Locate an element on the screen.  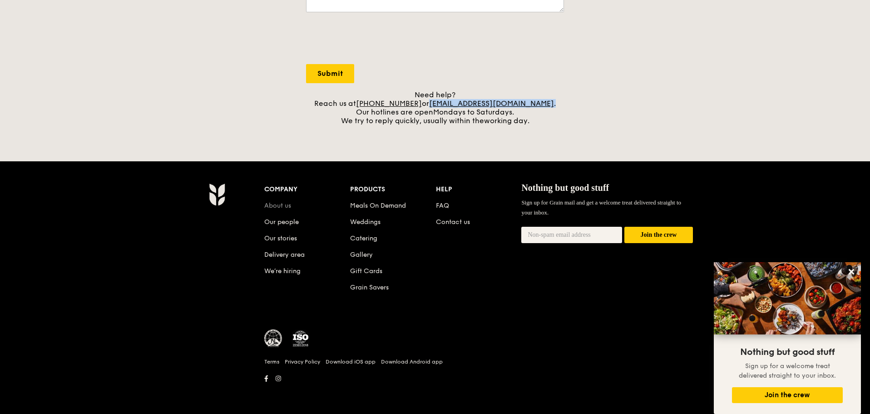
a: We’re hiring is located at coordinates (282, 271).